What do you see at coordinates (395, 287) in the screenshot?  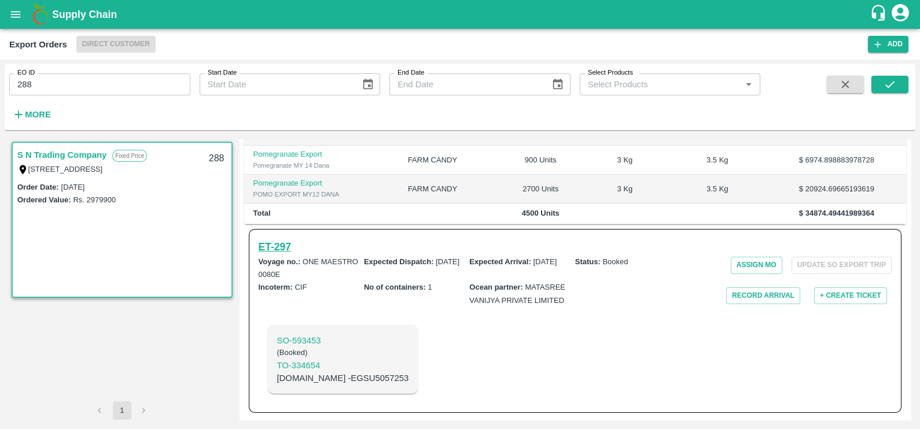 I see `b: No of containers :` at bounding box center [395, 287].